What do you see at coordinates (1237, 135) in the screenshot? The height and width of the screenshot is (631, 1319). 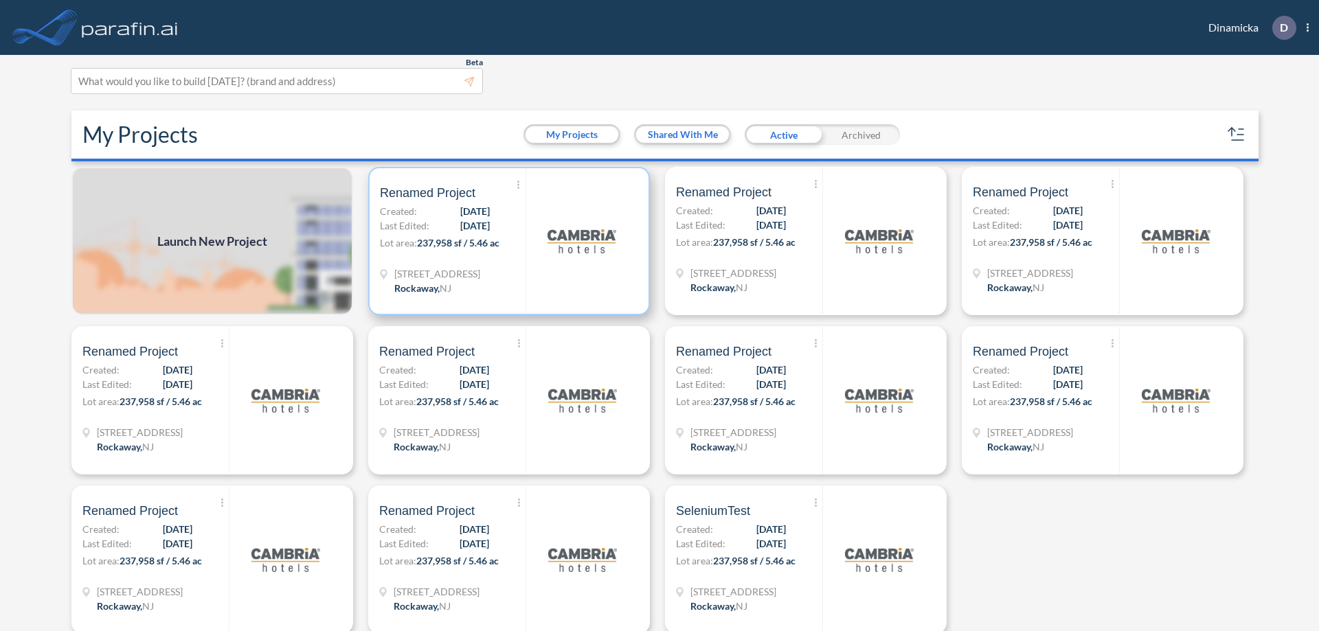 I see `button: sort` at bounding box center [1237, 135].